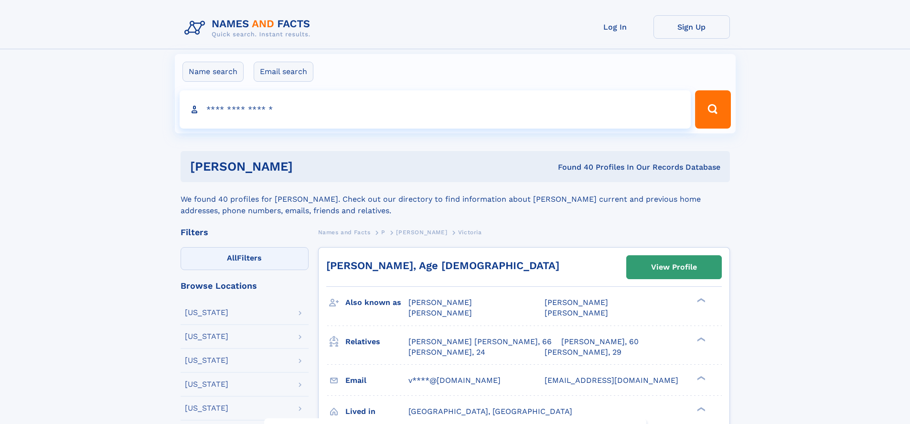 This screenshot has height=424, width=910. Describe the element at coordinates (232, 258) in the screenshot. I see `span: All` at that location.